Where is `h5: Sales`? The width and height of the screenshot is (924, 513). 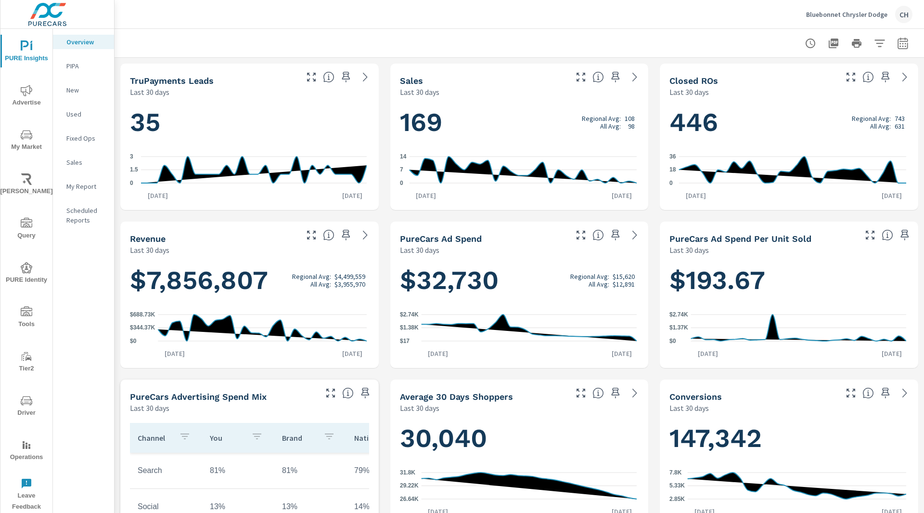
h5: Sales is located at coordinates (412, 80).